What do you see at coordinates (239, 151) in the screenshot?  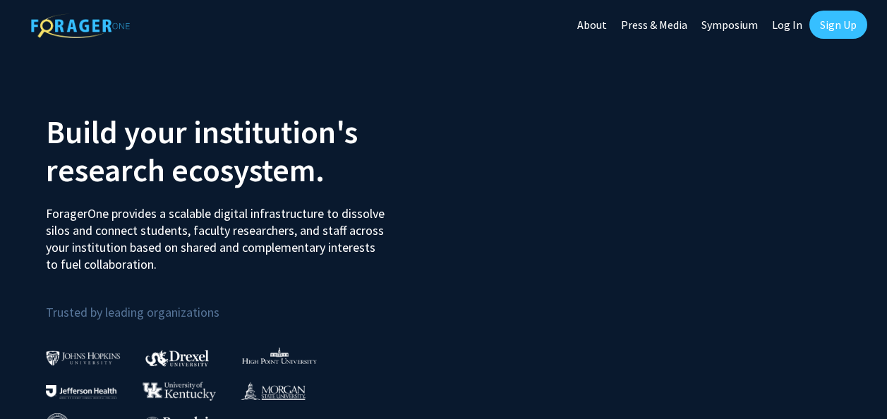 I see `h2: Build your institution's research ecosystem.` at bounding box center [239, 151].